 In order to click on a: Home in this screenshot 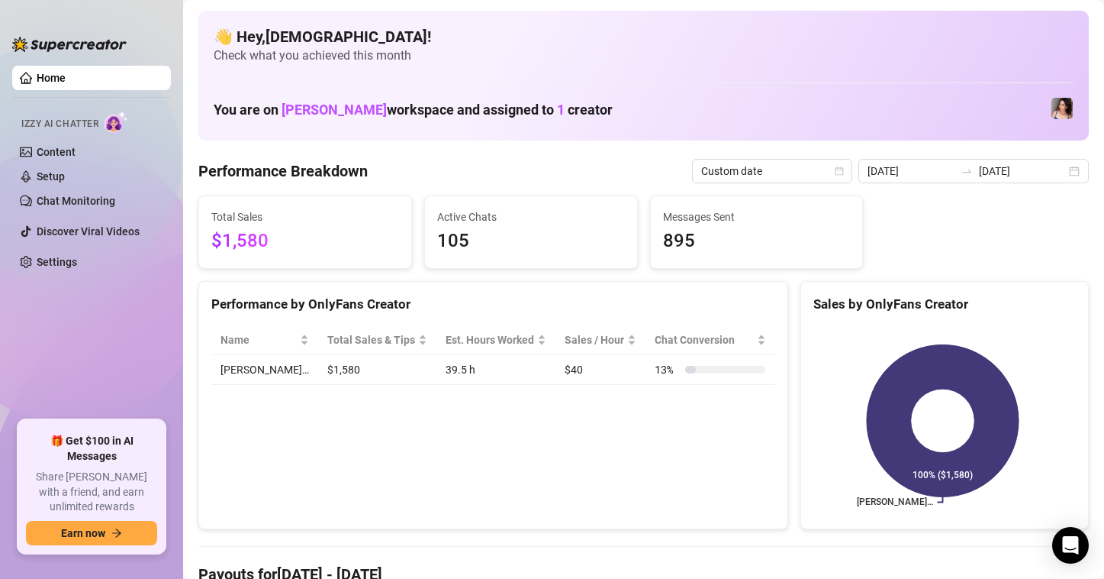, I will do `click(51, 78)`.